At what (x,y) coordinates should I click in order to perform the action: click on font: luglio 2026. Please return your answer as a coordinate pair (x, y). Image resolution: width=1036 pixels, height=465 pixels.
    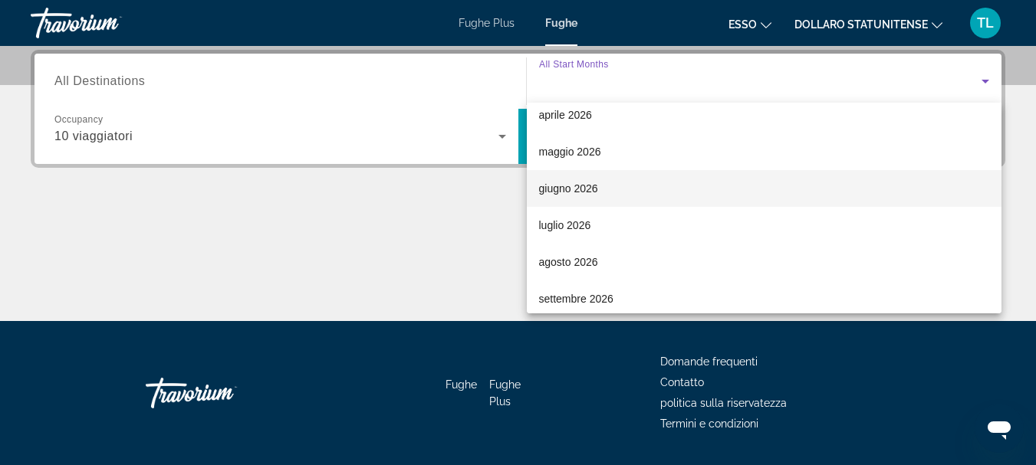
    Looking at the image, I should click on (565, 225).